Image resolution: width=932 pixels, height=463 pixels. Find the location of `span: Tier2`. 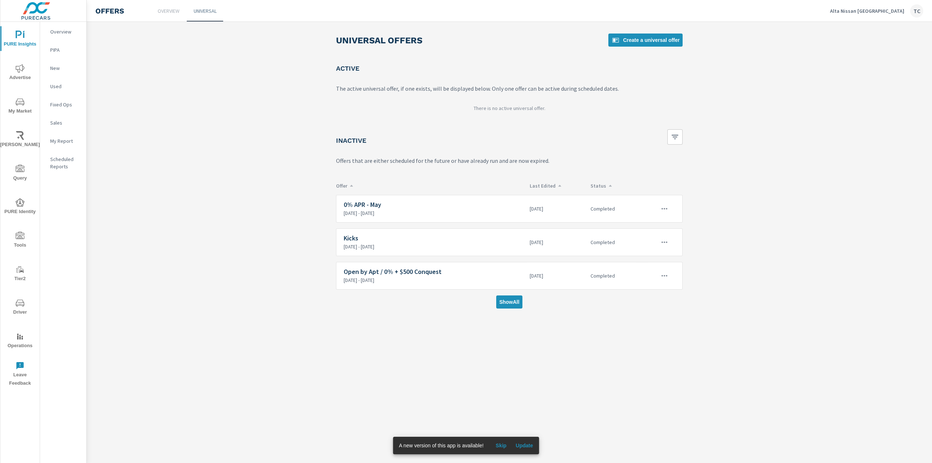

span: Tier2 is located at coordinates (20, 274).